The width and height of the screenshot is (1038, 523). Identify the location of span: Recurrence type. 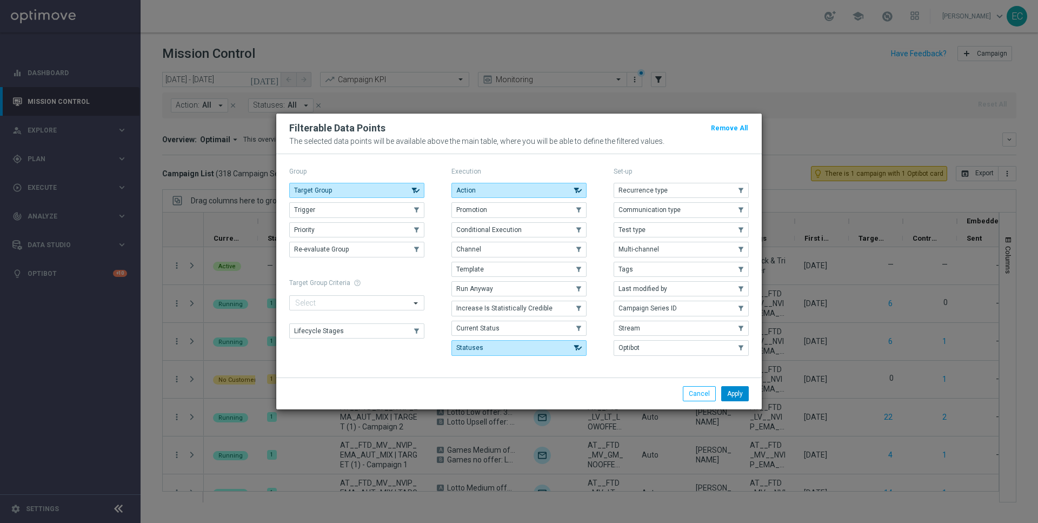
(643, 190).